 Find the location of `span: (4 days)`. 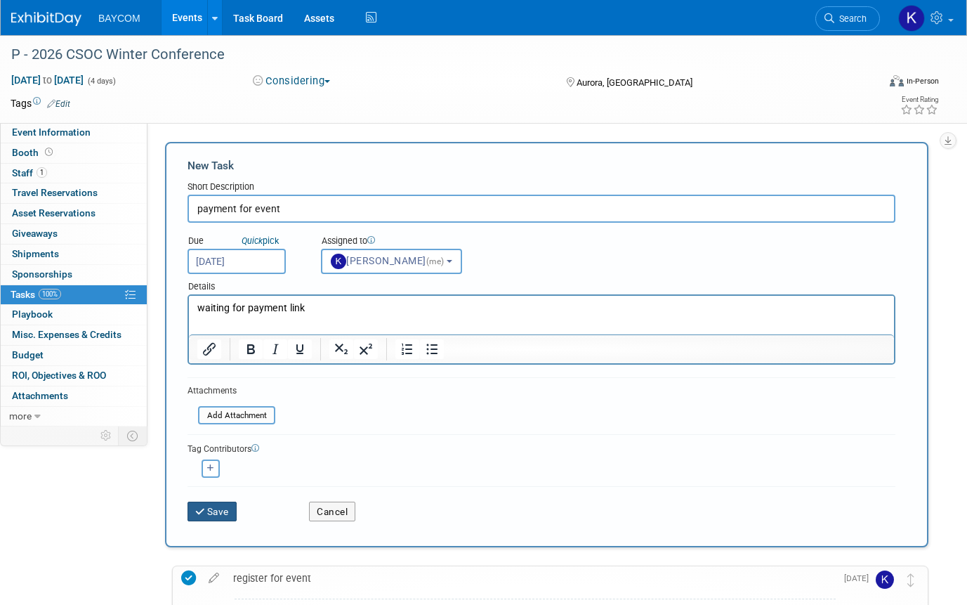

span: (4 days) is located at coordinates (101, 81).